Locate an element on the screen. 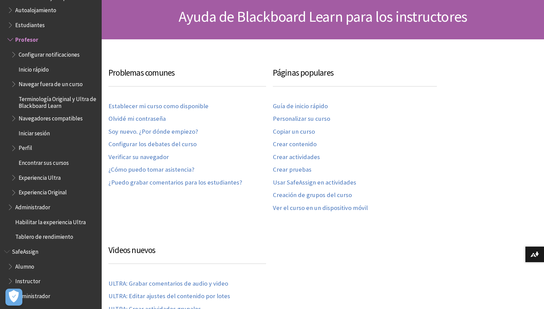 This screenshot has width=544, height=309. a: ¿Puedo grabar comentarios para los estudiantes? is located at coordinates (175, 182).